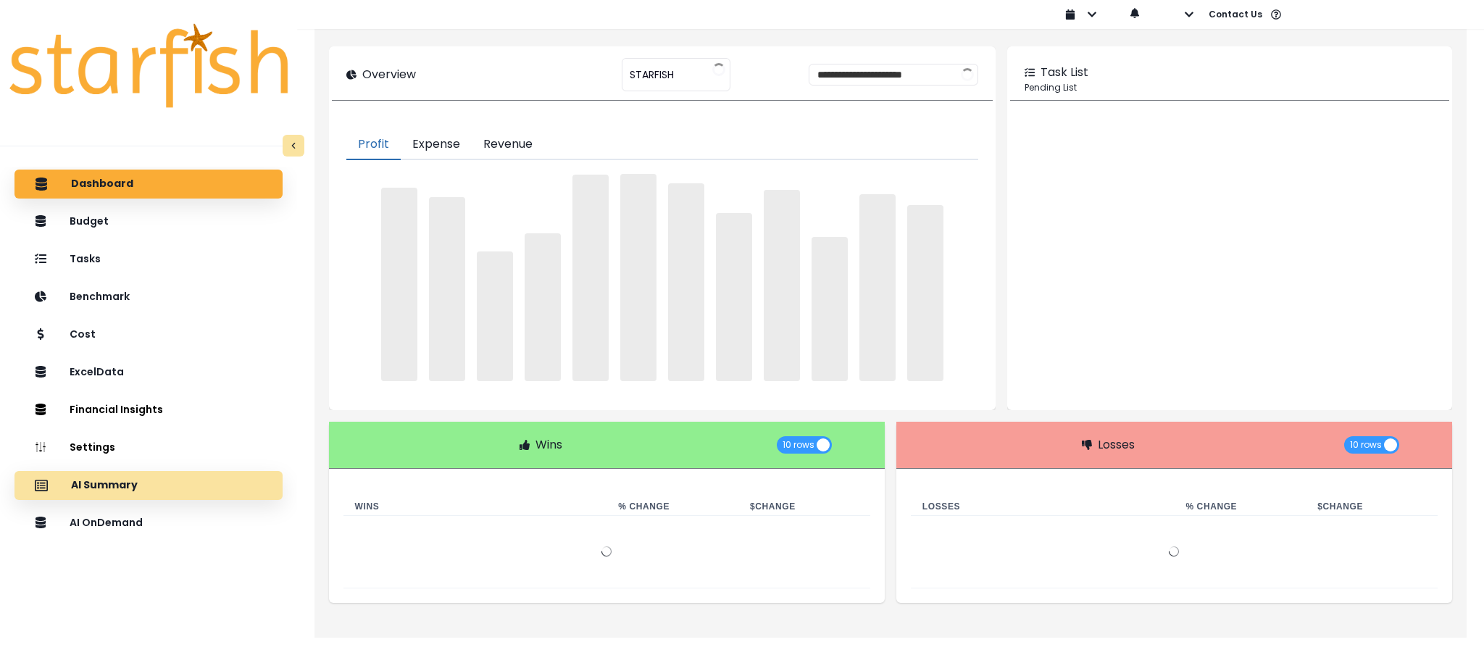  I want to click on button: Expense, so click(436, 145).